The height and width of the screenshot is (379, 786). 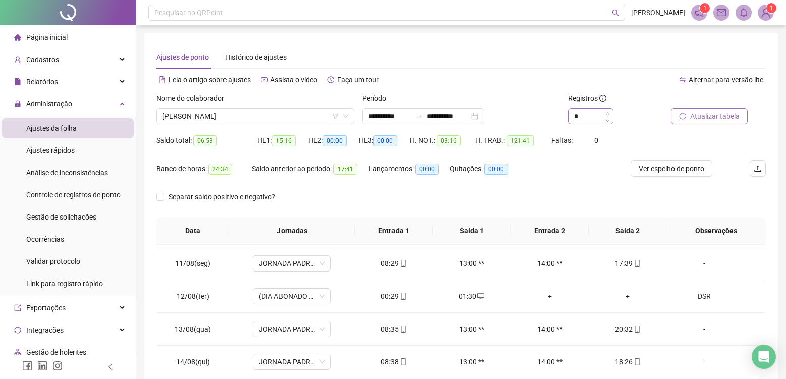 What do you see at coordinates (283, 140) in the screenshot?
I see `div: HE 1:` at bounding box center [283, 140].